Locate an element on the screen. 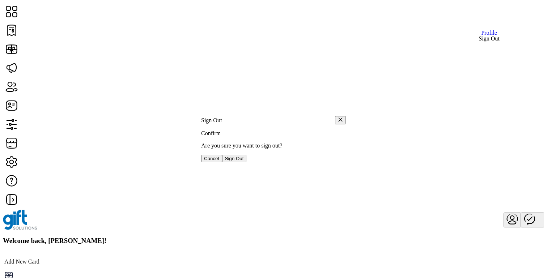  button: Sign Out is located at coordinates (235, 159).